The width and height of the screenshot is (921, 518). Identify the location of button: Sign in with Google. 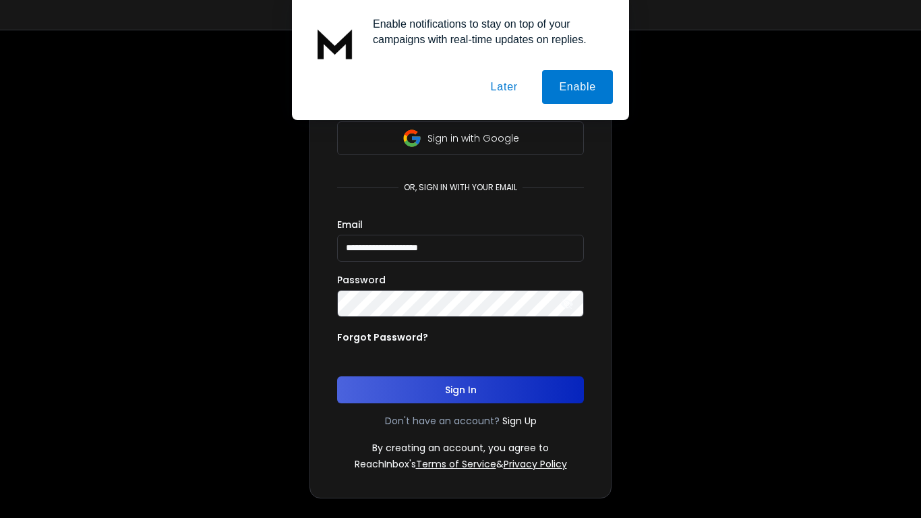
(460, 138).